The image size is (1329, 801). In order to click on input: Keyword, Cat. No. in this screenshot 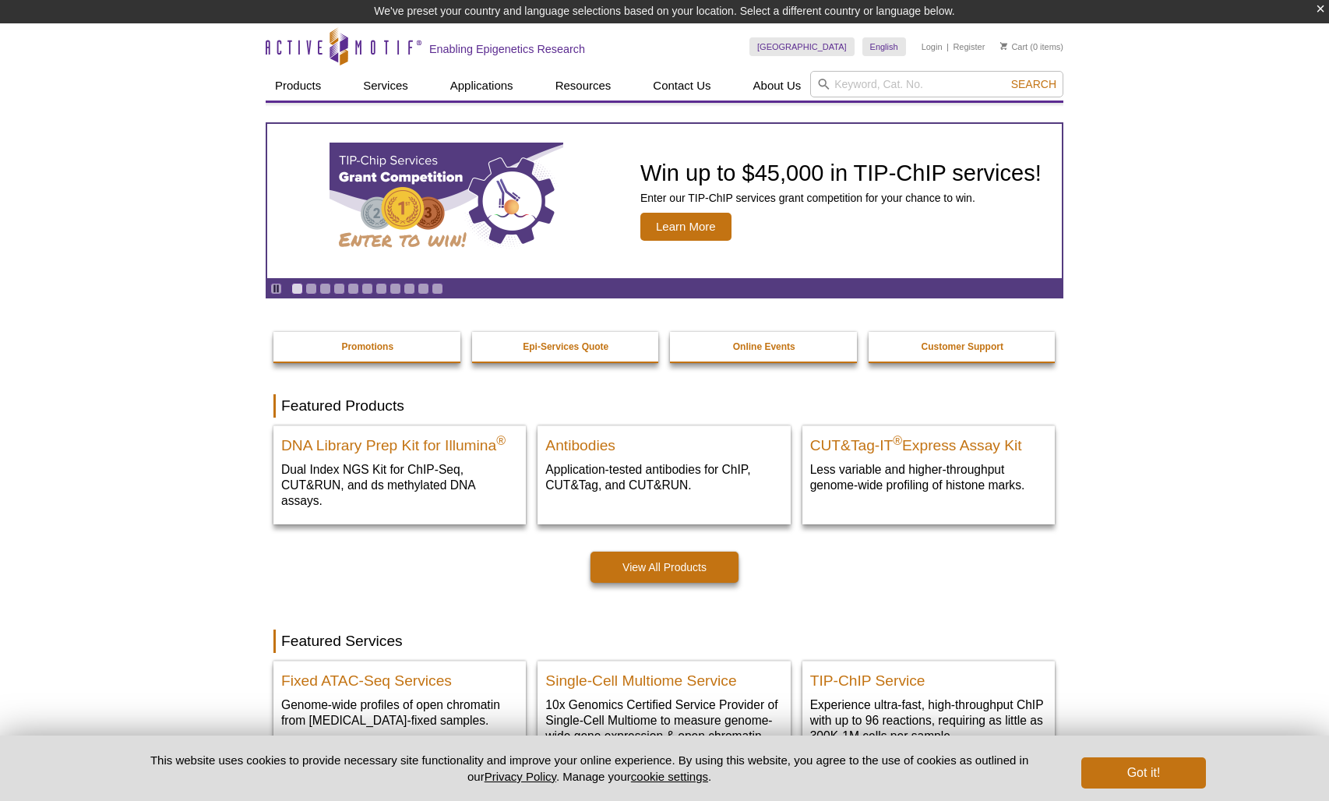, I will do `click(936, 84)`.